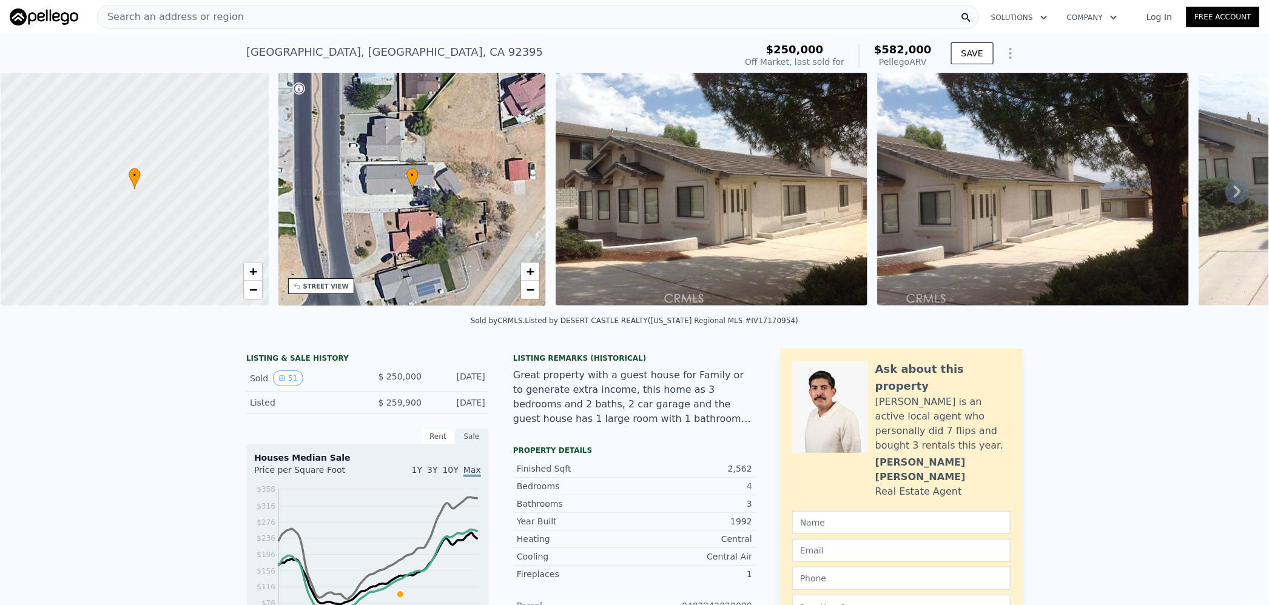 The width and height of the screenshot is (1269, 605). Describe the element at coordinates (903, 49) in the screenshot. I see `span: $582,000` at that location.